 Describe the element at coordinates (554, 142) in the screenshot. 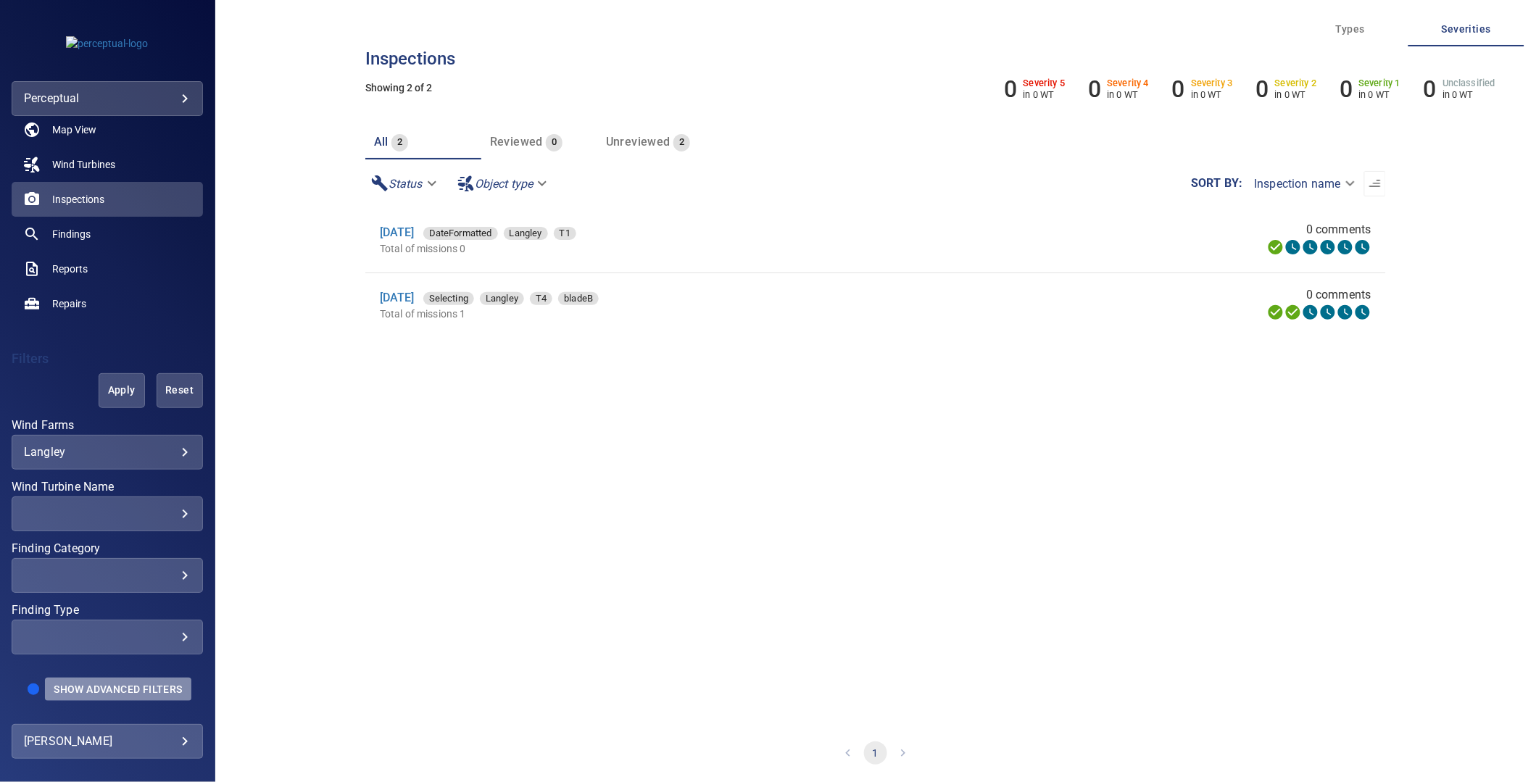

I see `span: 0` at that location.